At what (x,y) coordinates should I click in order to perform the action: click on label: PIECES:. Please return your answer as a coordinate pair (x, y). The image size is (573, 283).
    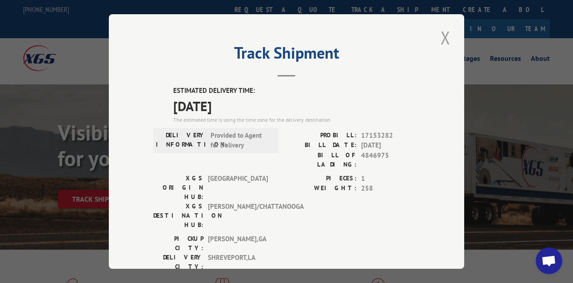
    Looking at the image, I should click on (322, 178).